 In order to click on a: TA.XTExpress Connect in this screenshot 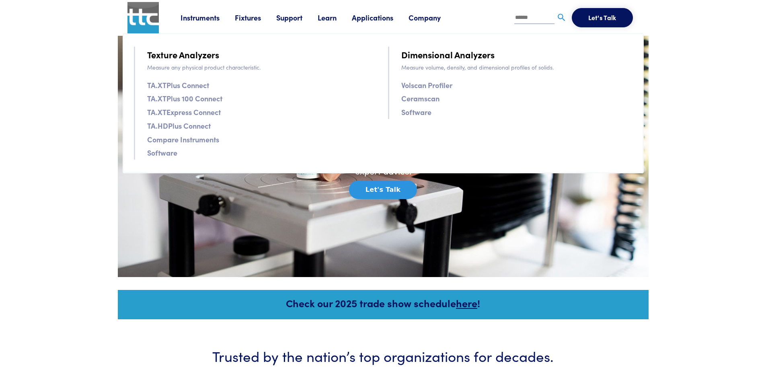, I will do `click(184, 112)`.